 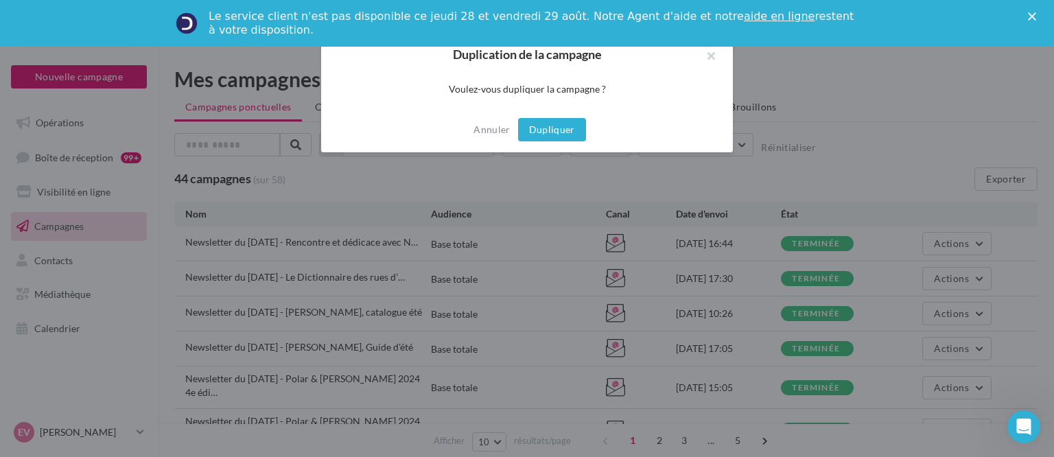 I want to click on button: Annuler, so click(x=491, y=130).